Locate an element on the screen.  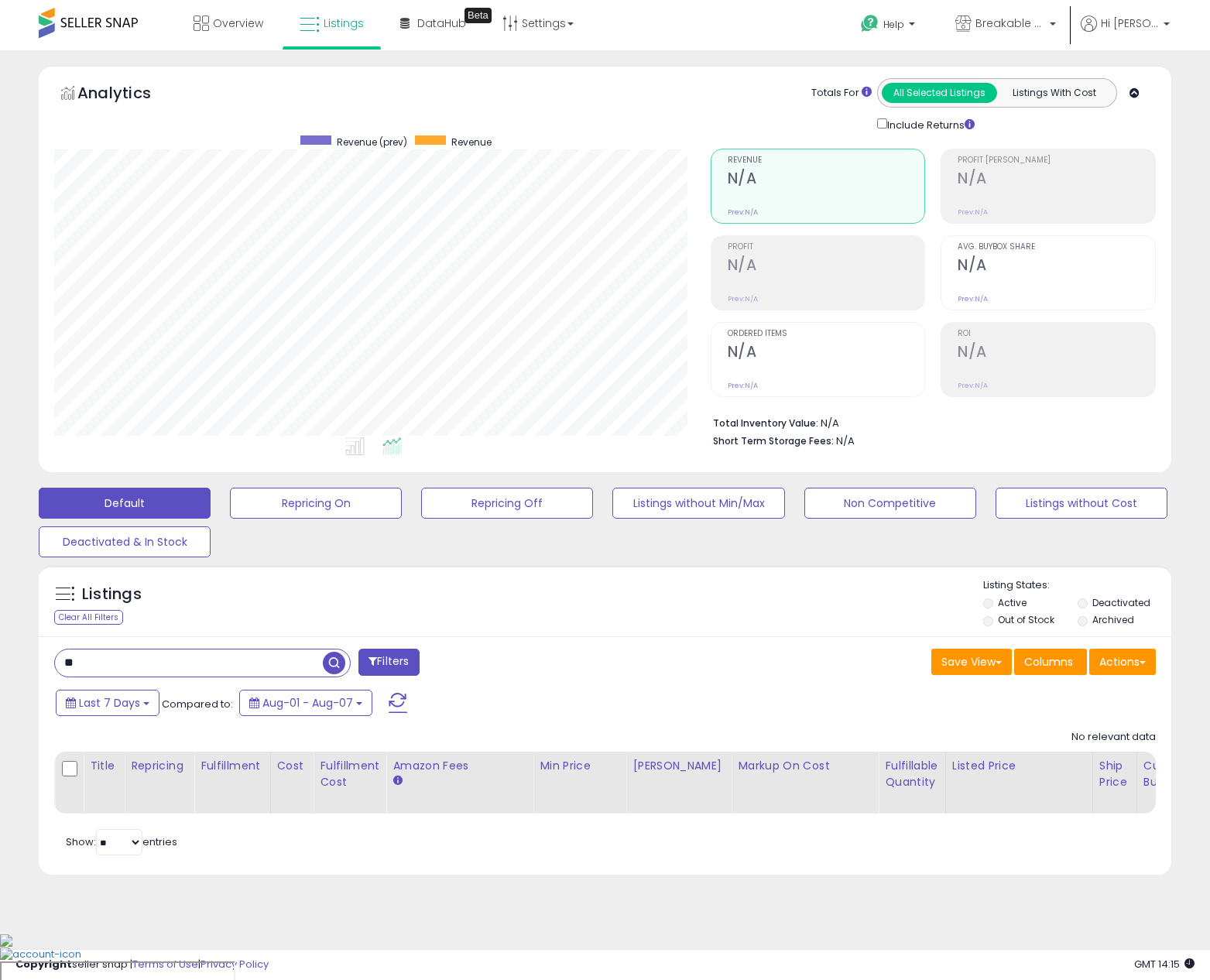
b: Total Inventory Value: is located at coordinates (766, 423).